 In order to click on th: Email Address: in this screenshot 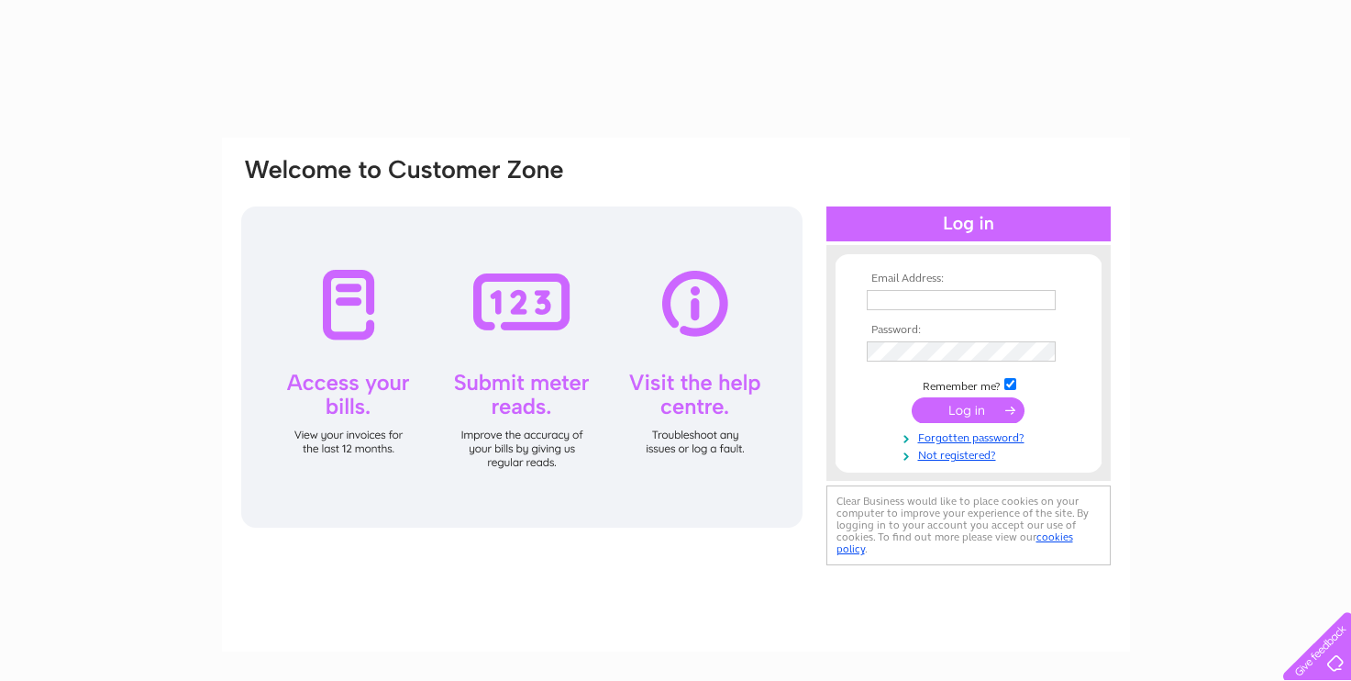, I will do `click(969, 279)`.